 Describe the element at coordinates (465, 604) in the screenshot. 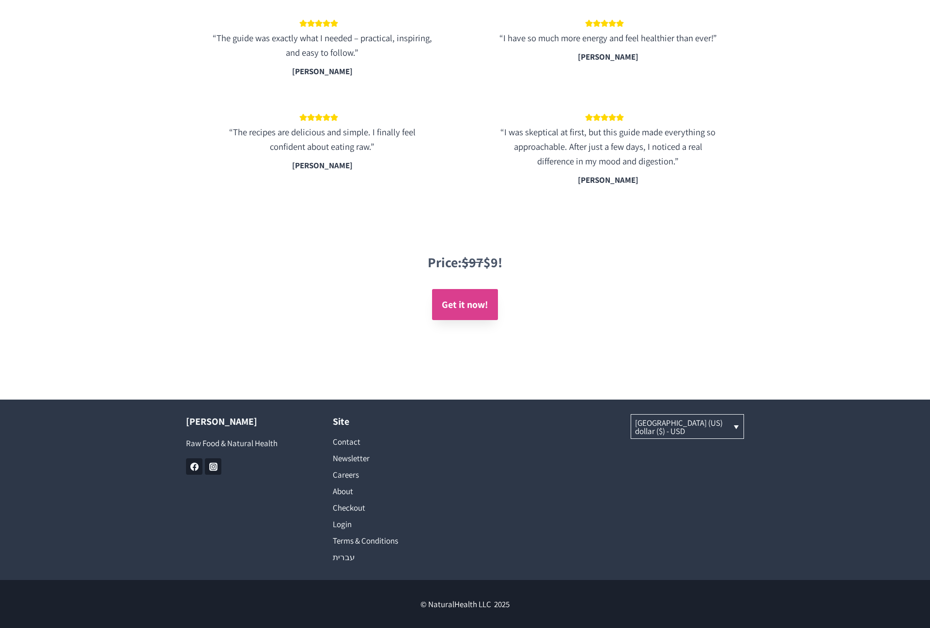

I see `p: © NaturalHealth LLC 2025` at that location.